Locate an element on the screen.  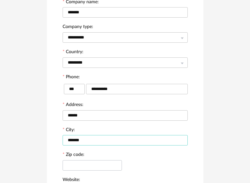
label: Zip code: is located at coordinates (73, 155).